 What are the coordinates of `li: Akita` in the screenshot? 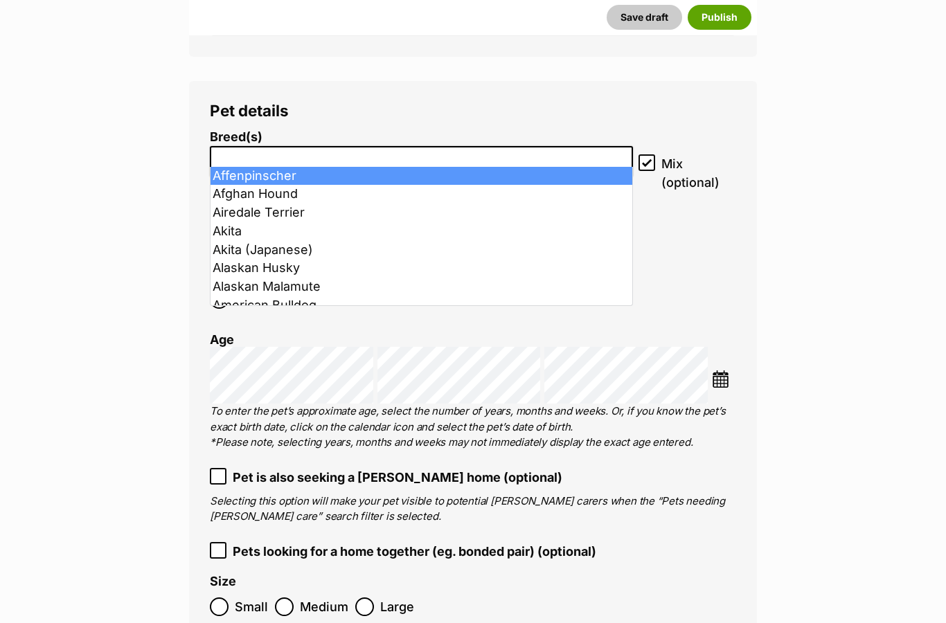 It's located at (421, 231).